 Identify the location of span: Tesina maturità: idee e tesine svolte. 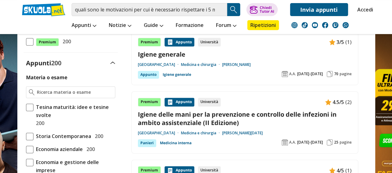
(74, 111).